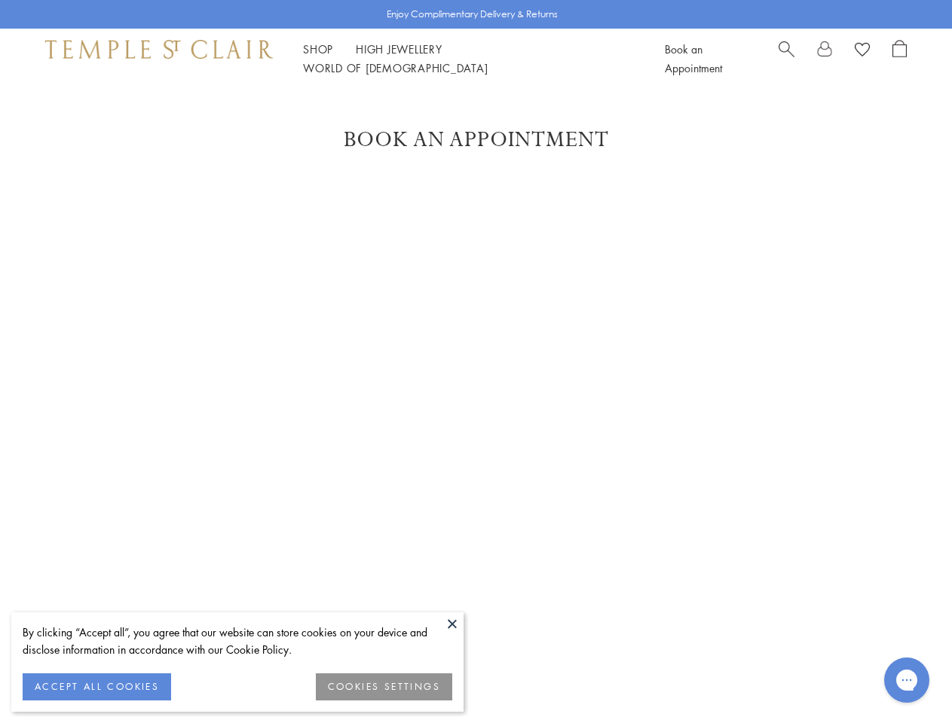 The height and width of the screenshot is (723, 952). Describe the element at coordinates (475, 140) in the screenshot. I see `h1: Book An Appointment` at that location.